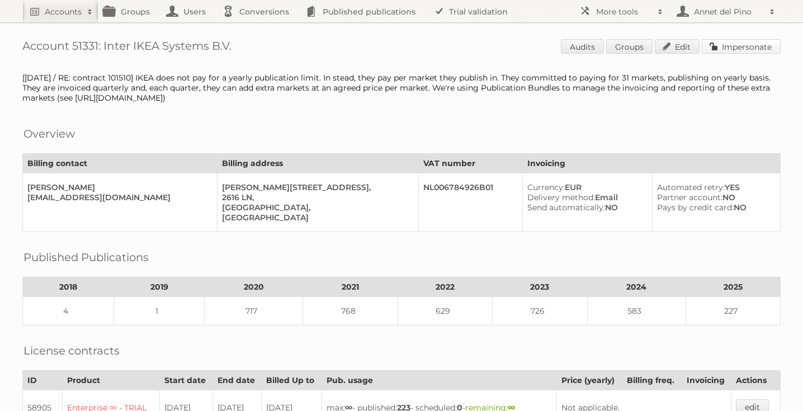  What do you see at coordinates (637, 311) in the screenshot?
I see `td: 583` at bounding box center [637, 311].